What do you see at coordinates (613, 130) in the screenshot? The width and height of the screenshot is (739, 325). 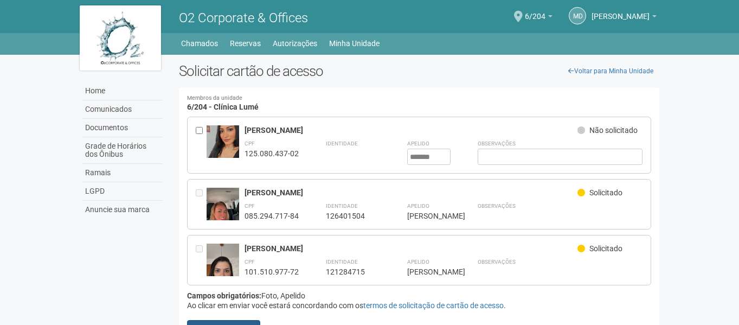 I see `span: Não solicitado` at bounding box center [613, 130].